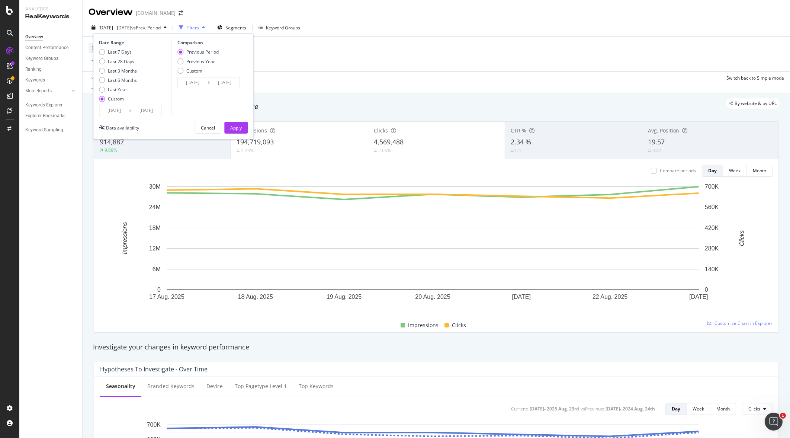 The height and width of the screenshot is (438, 790). I want to click on span: vs Prev. Period, so click(146, 28).